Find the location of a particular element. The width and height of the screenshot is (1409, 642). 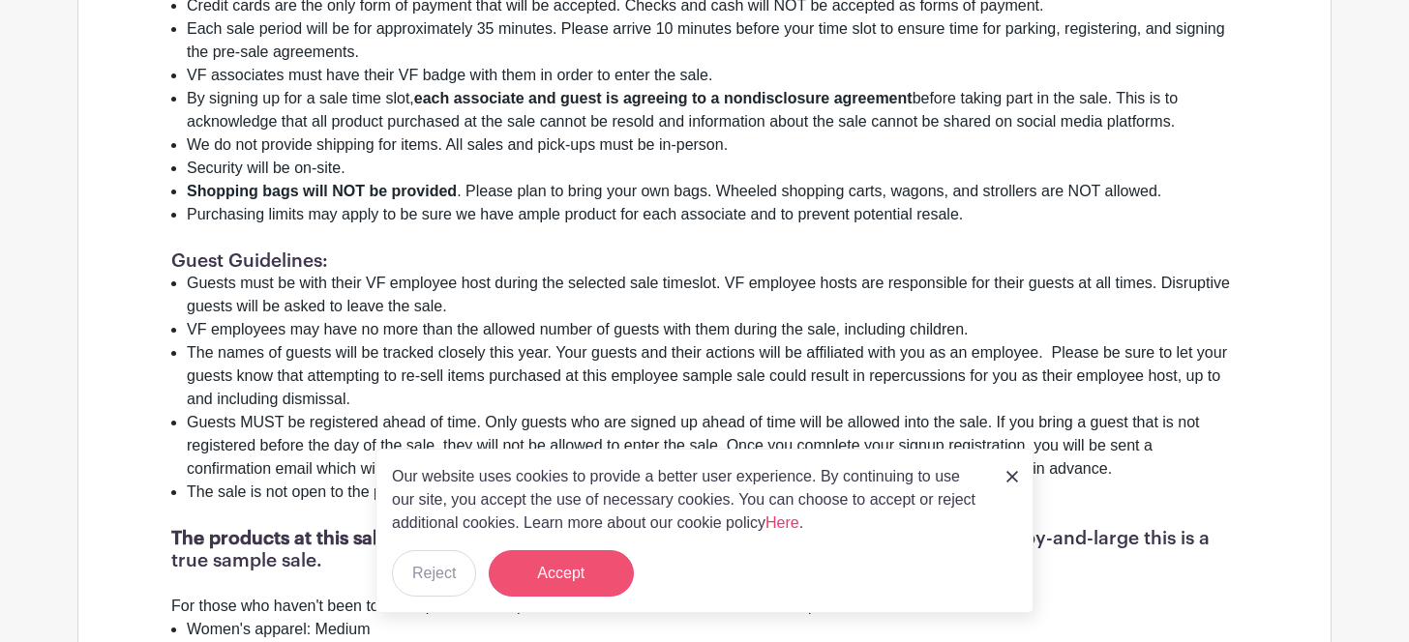

li: Women's apparel: Medium is located at coordinates (712, 630).